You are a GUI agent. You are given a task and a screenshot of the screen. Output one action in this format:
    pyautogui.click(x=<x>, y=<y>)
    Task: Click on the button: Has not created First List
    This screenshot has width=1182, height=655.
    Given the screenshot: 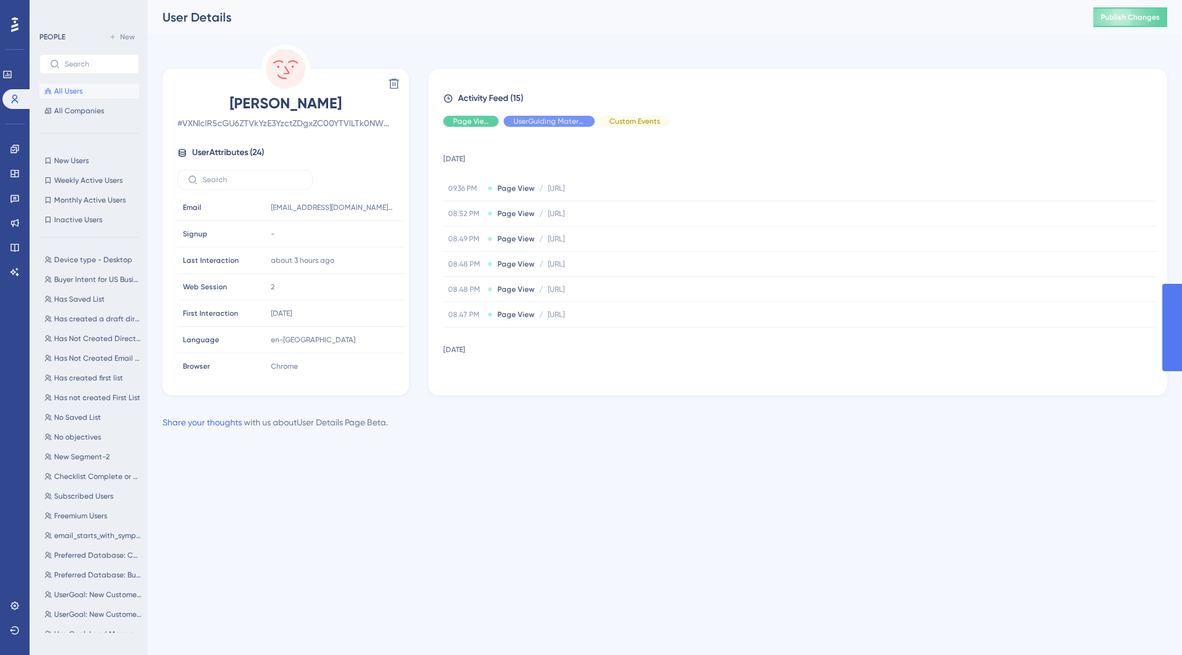 What is the action you would take?
    pyautogui.click(x=93, y=398)
    